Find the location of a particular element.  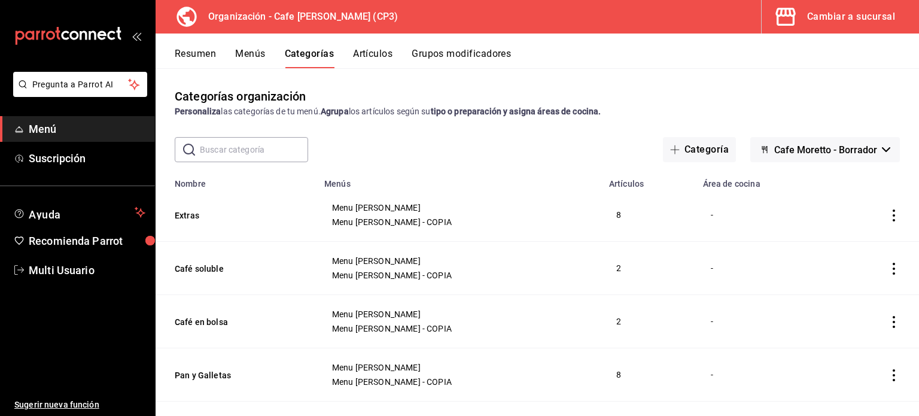

button: Café soluble is located at coordinates (235, 269).